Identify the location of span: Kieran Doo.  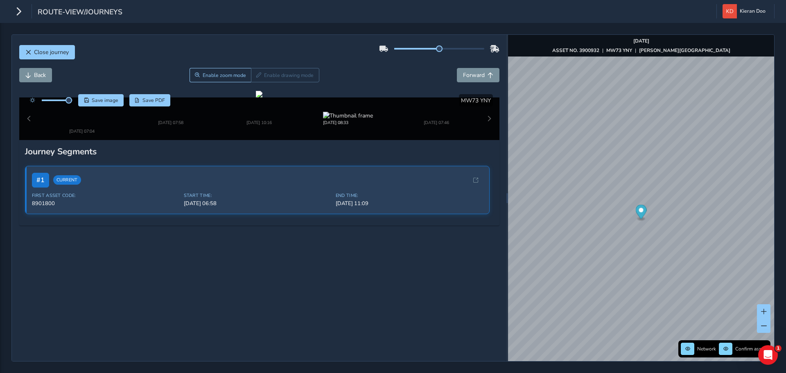
(752, 11).